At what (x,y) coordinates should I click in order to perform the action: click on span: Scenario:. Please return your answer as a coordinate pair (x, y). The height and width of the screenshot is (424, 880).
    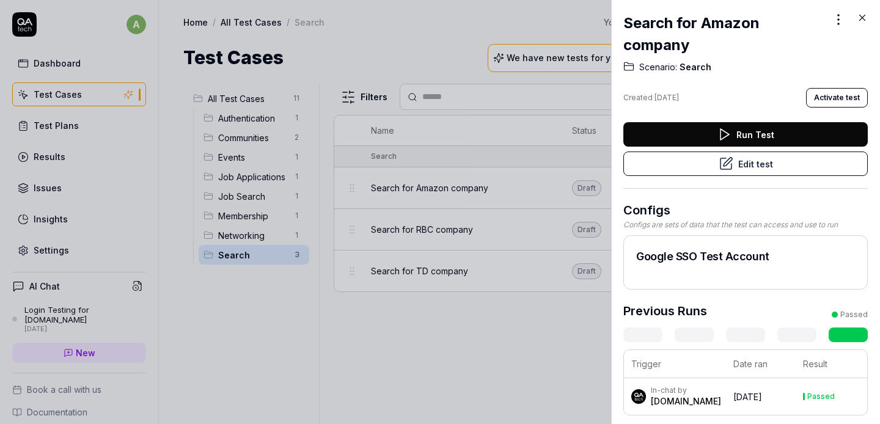
    Looking at the image, I should click on (658, 67).